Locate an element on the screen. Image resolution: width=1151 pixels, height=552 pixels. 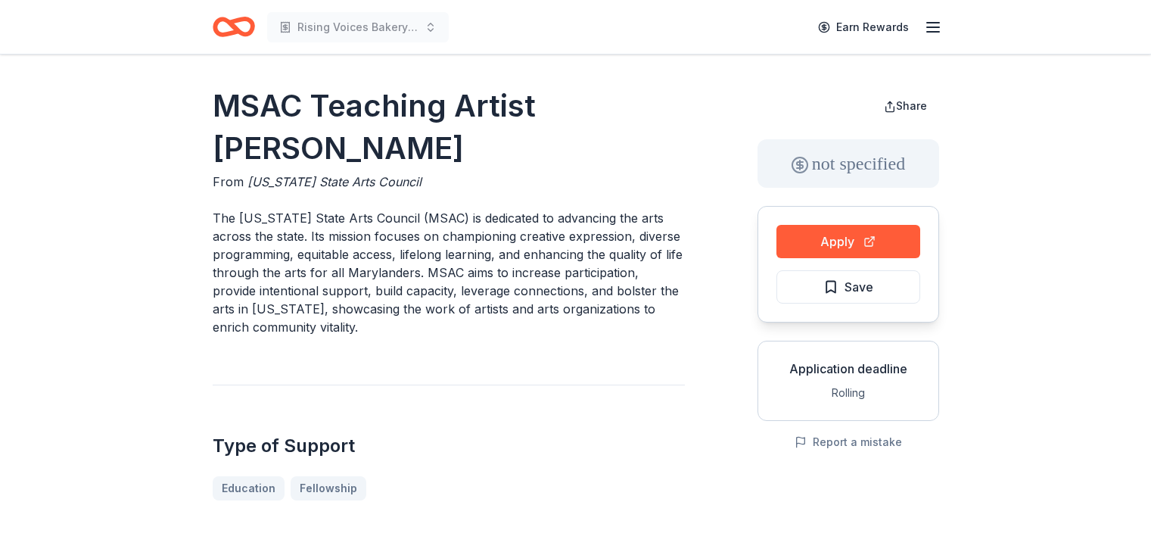
div: From is located at coordinates (449, 182).